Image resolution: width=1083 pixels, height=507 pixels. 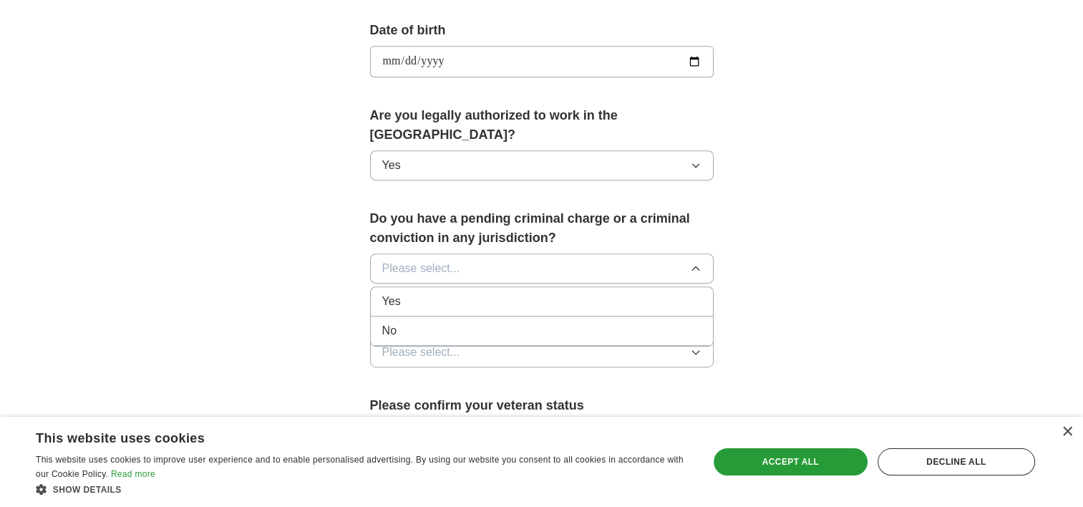 I want to click on span: This website uses cookies to improve user experience and to enable personalised advertising. By u..., so click(x=359, y=467).